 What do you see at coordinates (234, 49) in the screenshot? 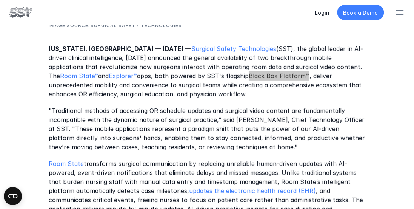
I see `a: Surgical Safety Technologies` at bounding box center [234, 49].